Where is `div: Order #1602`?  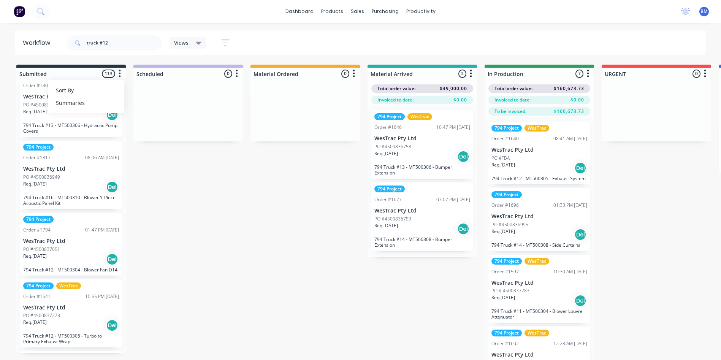 div: Order #1602 is located at coordinates (505, 344).